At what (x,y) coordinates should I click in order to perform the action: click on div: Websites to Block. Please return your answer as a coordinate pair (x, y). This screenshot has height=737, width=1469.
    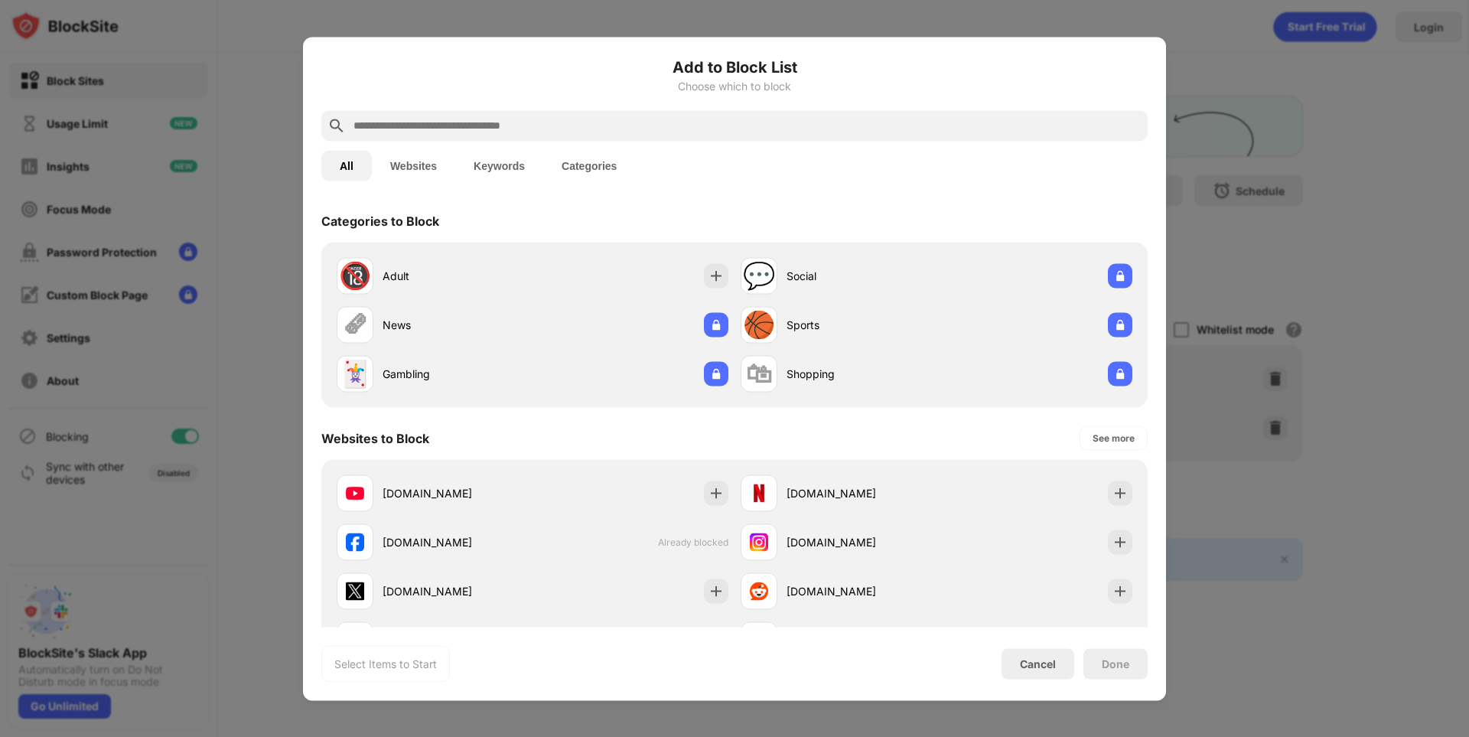
    Looking at the image, I should click on (375, 438).